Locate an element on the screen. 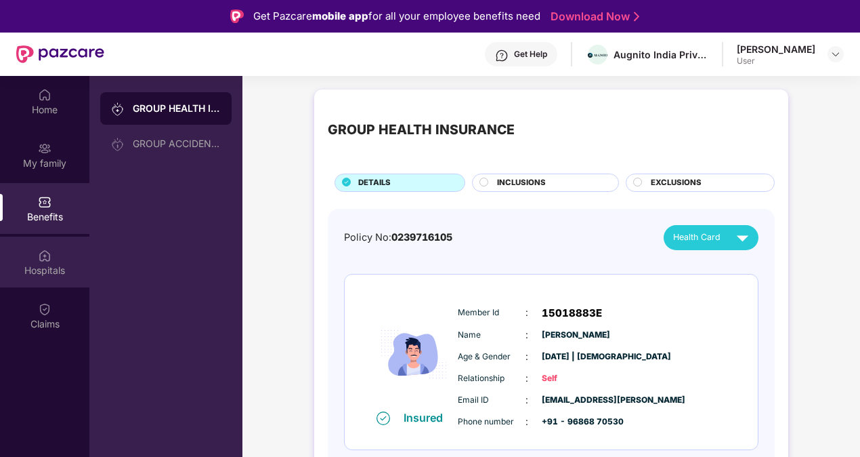 Image resolution: width=860 pixels, height=457 pixels. span: 15018883E is located at coordinates (572, 313).